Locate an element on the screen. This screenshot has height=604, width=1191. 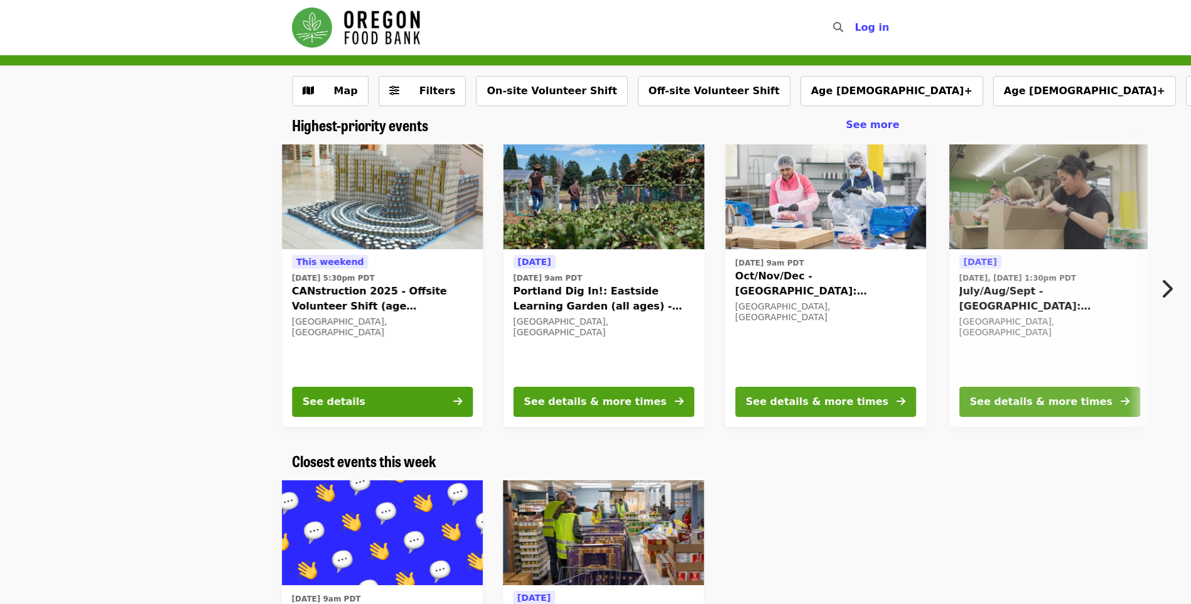
div: See details is located at coordinates (334, 402).